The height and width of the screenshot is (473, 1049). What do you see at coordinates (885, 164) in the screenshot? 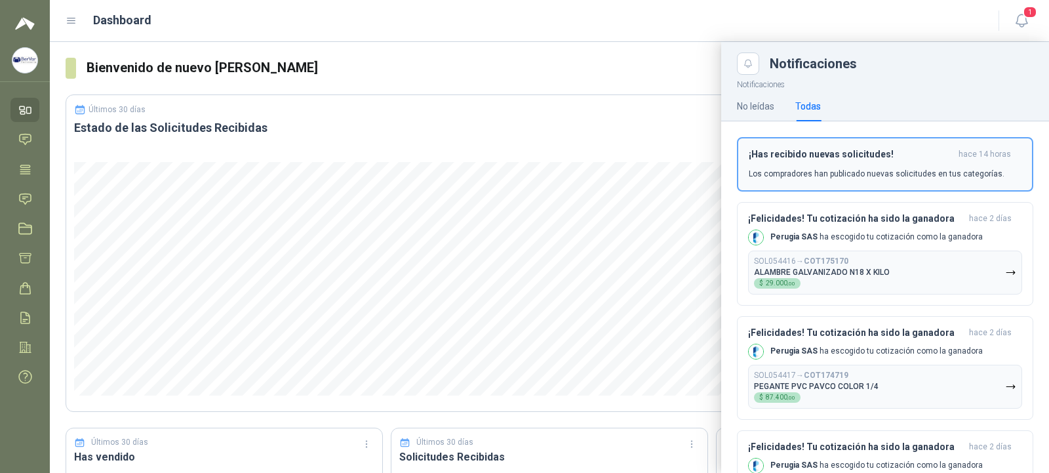
I see `button: ¡Has recibido nuevas solicitudes!hace 14 horas Los compradores han publicado nuevas solicitudes e...` at bounding box center [885, 164].